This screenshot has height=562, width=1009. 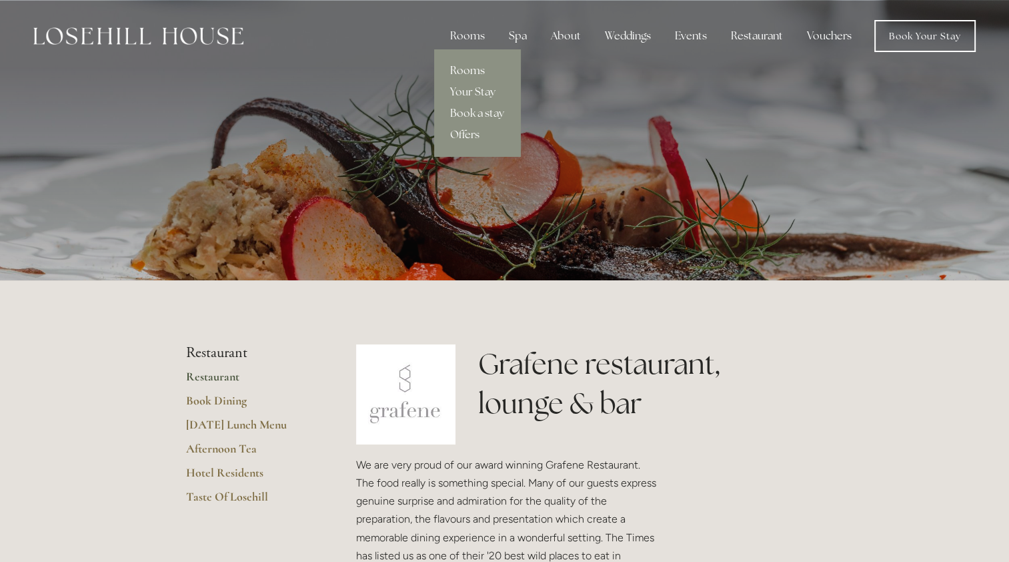 What do you see at coordinates (477, 92) in the screenshot?
I see `a: Your Stay` at bounding box center [477, 92].